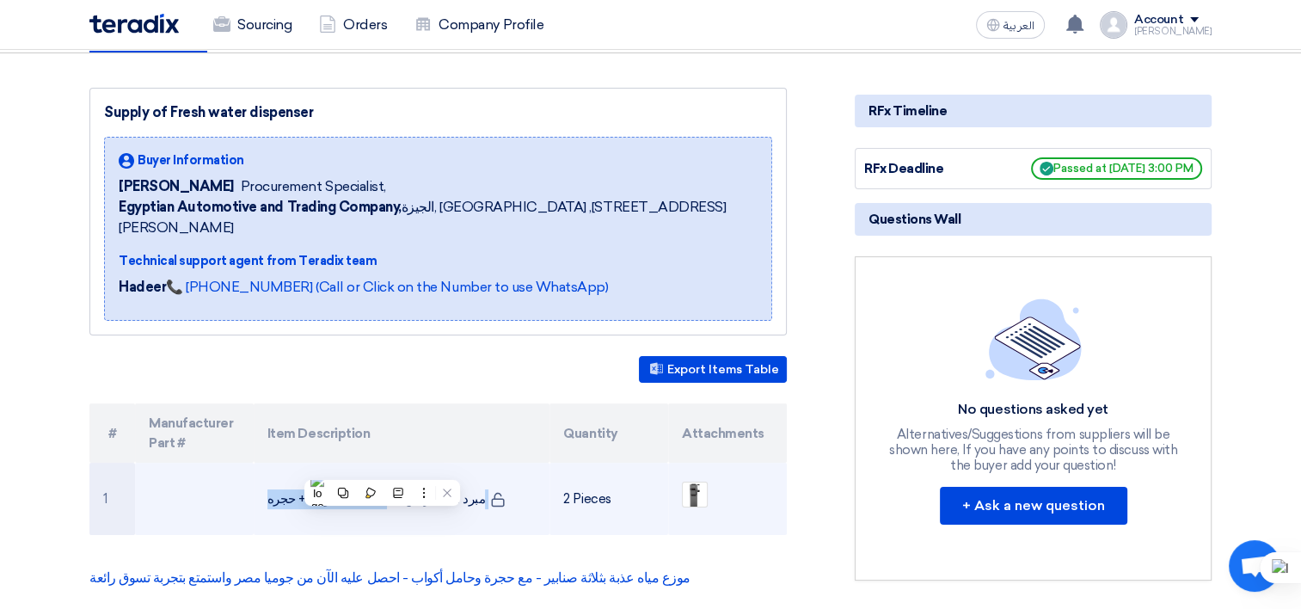 Image resolution: width=1301 pixels, height=609 pixels. I want to click on td: 2 Pieces, so click(609, 499).